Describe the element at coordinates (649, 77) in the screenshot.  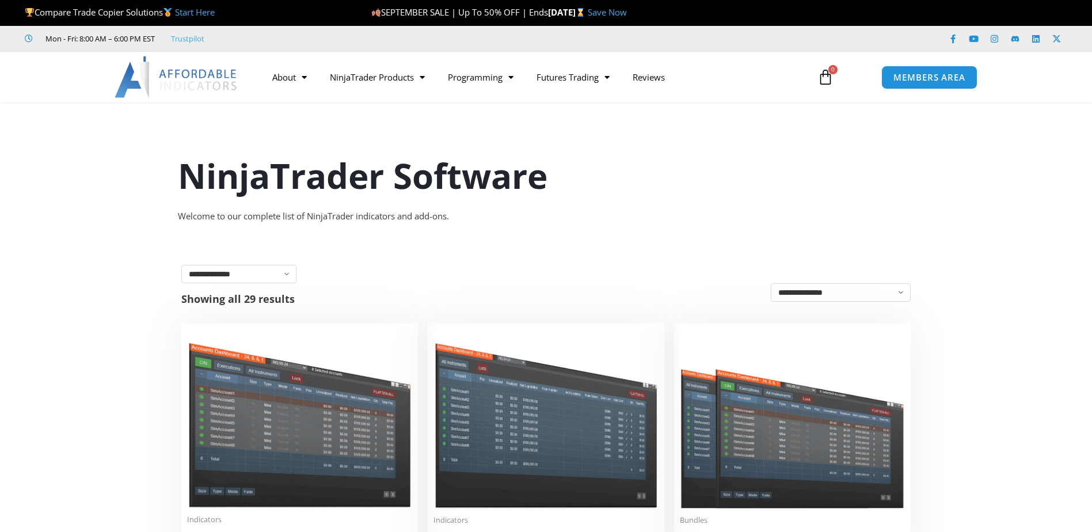
I see `a: Reviews` at that location.